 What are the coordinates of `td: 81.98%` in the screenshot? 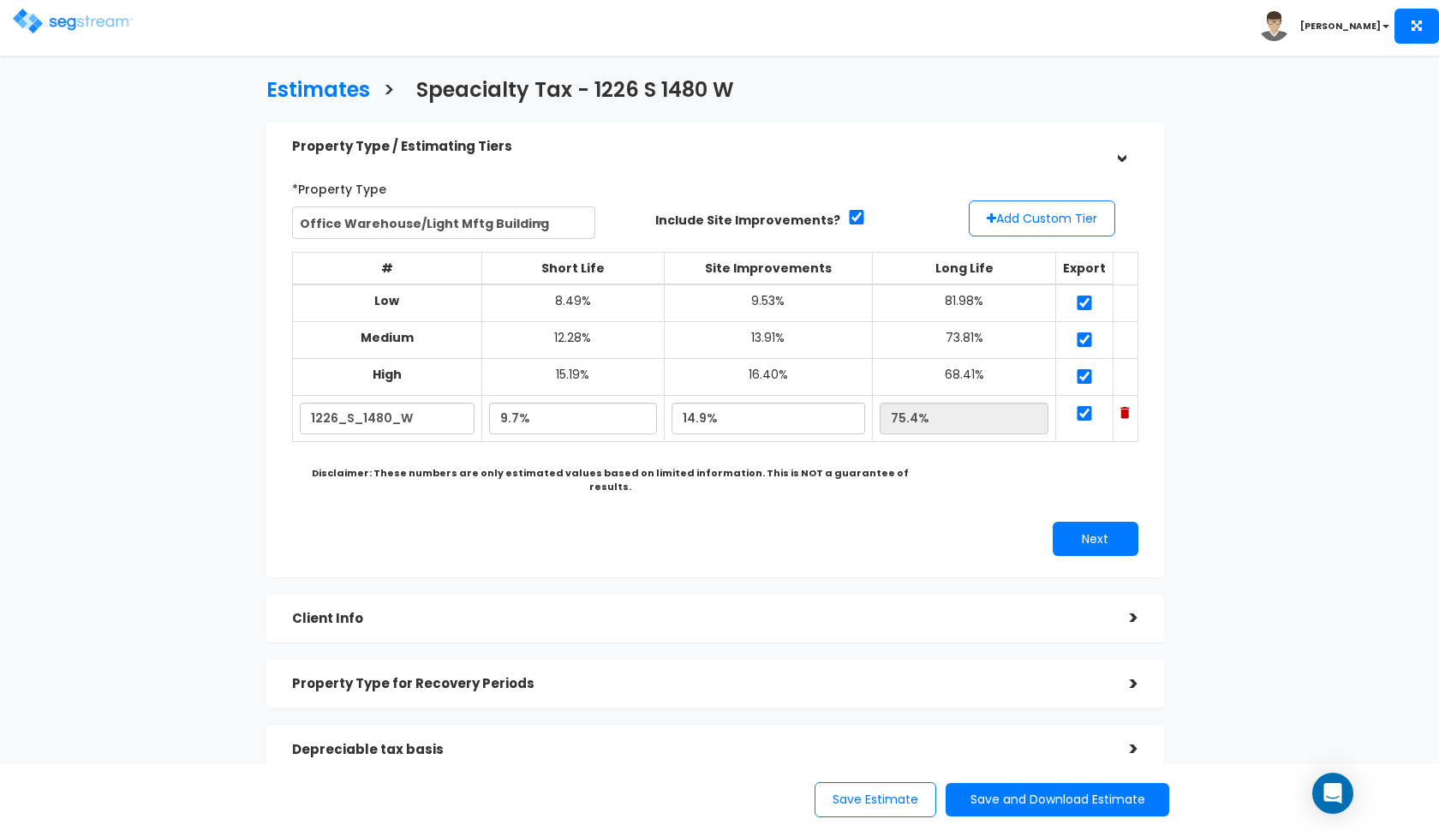 It's located at (963, 303).